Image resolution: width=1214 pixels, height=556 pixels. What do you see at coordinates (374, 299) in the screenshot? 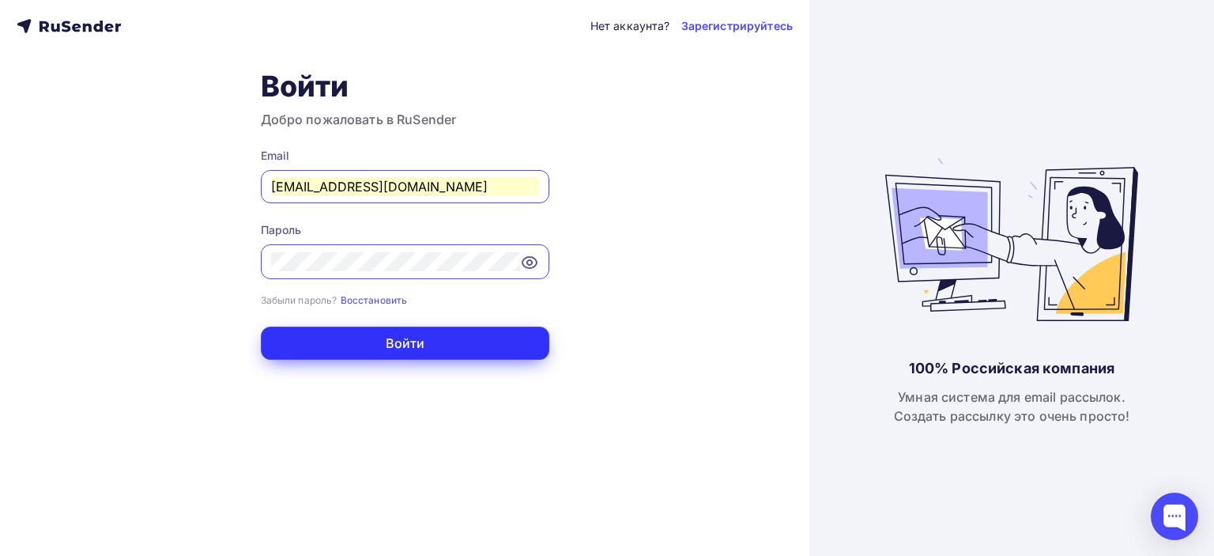
I see `a: Восстановить` at bounding box center [374, 299].